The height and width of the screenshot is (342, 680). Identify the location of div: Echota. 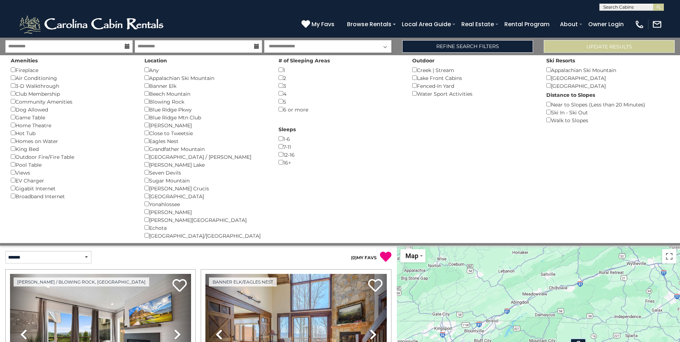
(206, 227).